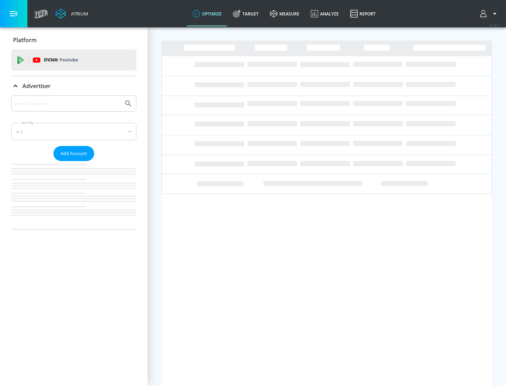 Image resolution: width=506 pixels, height=386 pixels. What do you see at coordinates (72, 14) in the screenshot?
I see `a: Atrium` at bounding box center [72, 14].